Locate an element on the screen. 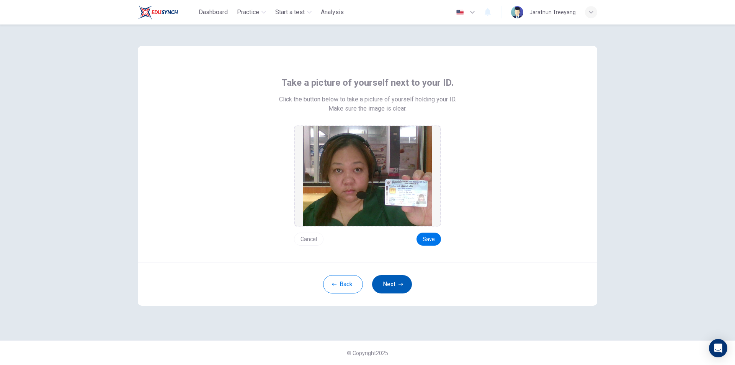 The width and height of the screenshot is (735, 365). button: Start a test is located at coordinates (293, 12).